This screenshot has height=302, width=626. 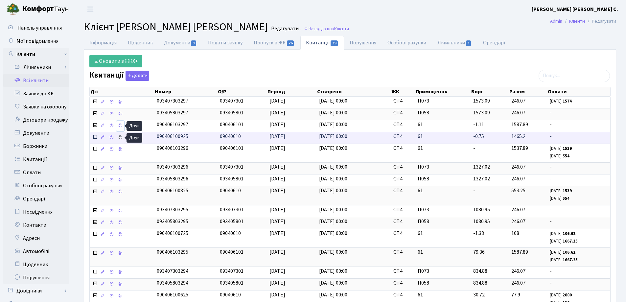 What do you see at coordinates (490, 92) in the screenshot?
I see `th: Борг` at bounding box center [490, 92].